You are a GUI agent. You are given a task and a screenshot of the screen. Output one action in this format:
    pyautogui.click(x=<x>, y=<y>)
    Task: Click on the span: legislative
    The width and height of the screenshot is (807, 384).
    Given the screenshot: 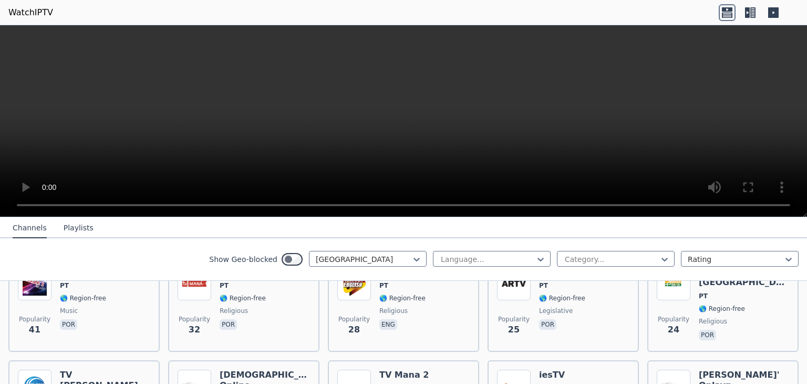 What is the action you would take?
    pyautogui.click(x=556, y=311)
    